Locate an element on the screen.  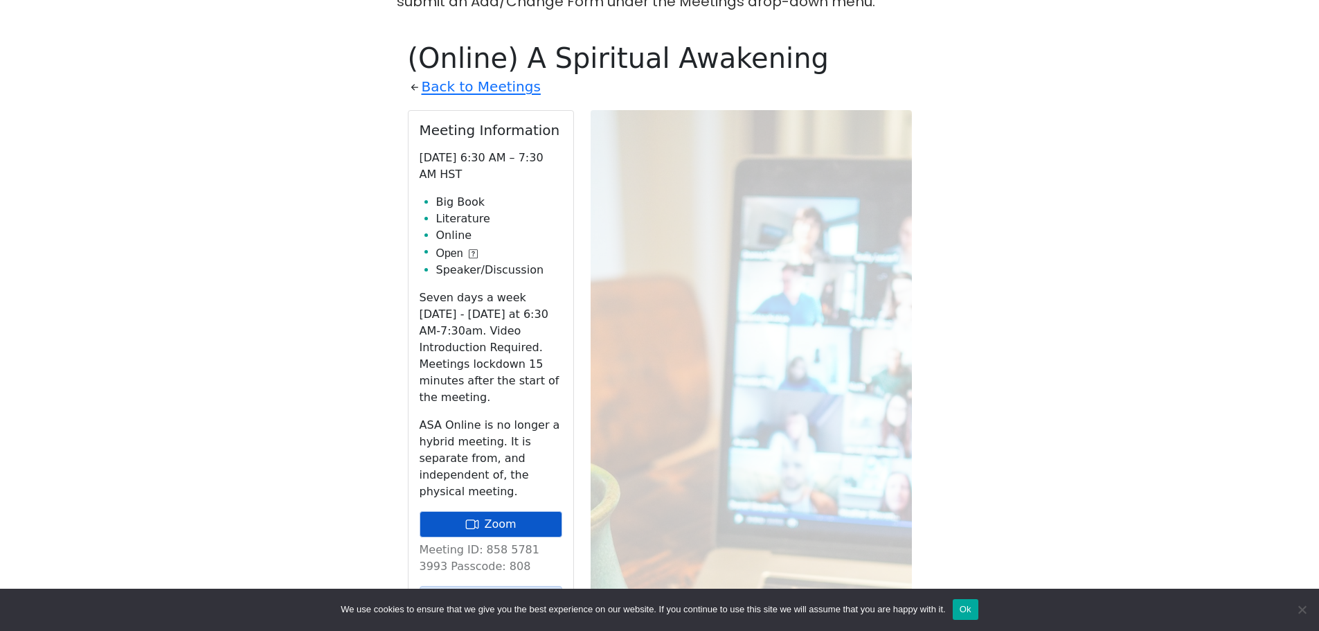
li: Literature is located at coordinates (499, 219).